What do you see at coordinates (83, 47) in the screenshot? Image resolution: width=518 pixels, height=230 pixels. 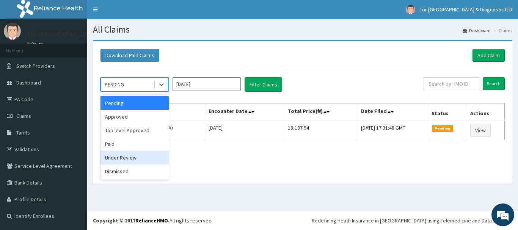 I see `div: Chat with us now` at bounding box center [83, 47].